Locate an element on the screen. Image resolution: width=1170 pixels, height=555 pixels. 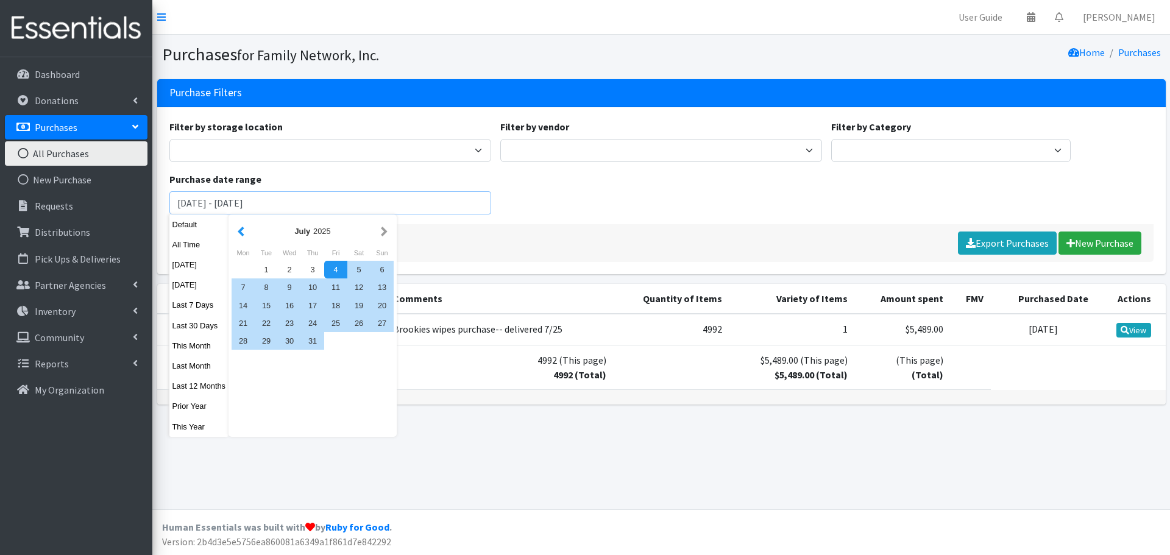
div: 22 is located at coordinates (266, 323).